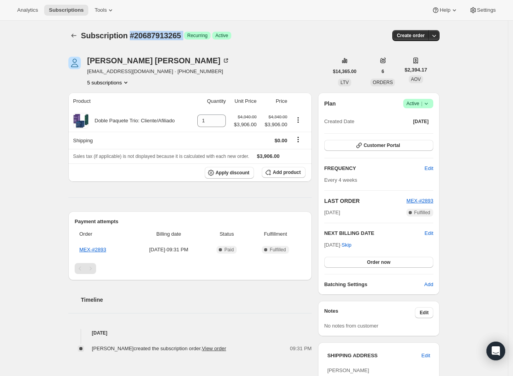 The image size is (513, 376). I want to click on span: Add product, so click(286, 172).